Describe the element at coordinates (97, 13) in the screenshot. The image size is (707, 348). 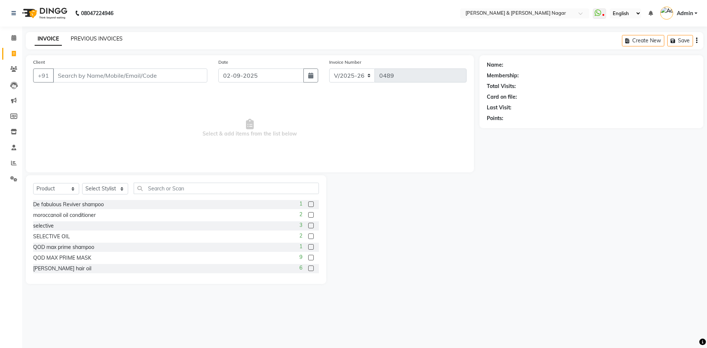
I see `b: 08047224946` at that location.